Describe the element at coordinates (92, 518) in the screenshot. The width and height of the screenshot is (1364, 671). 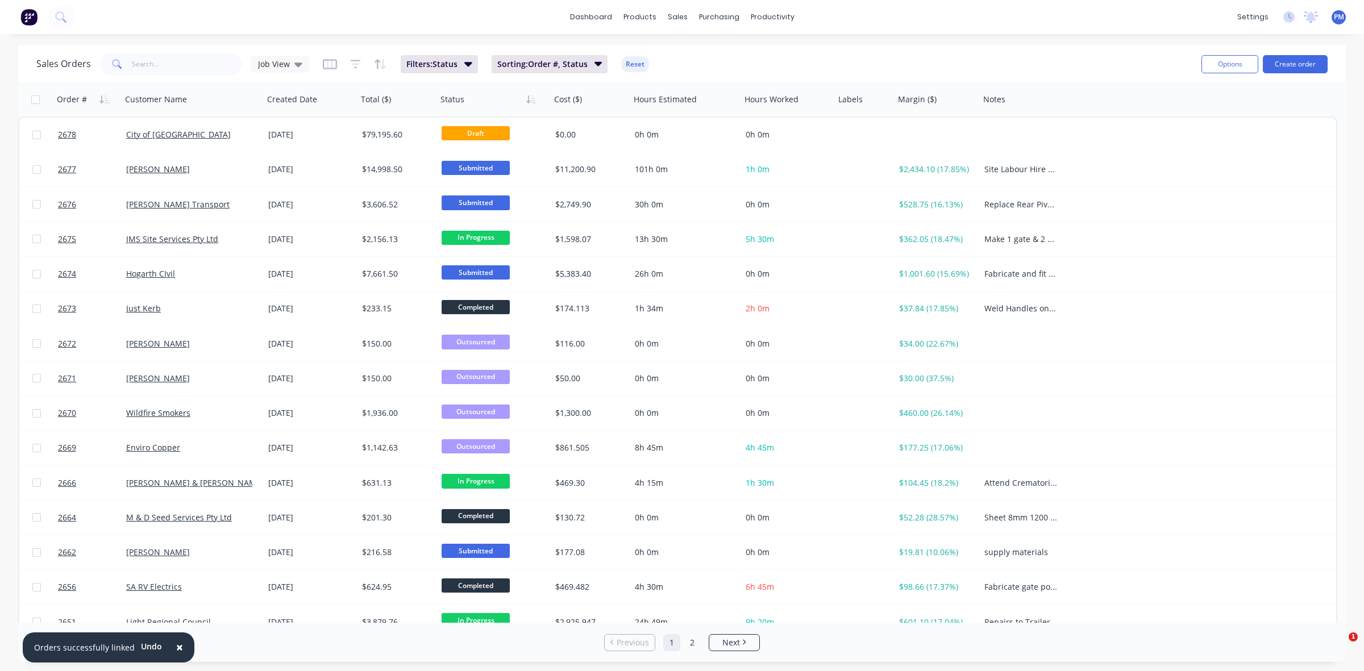
I see `a: 2664` at that location.